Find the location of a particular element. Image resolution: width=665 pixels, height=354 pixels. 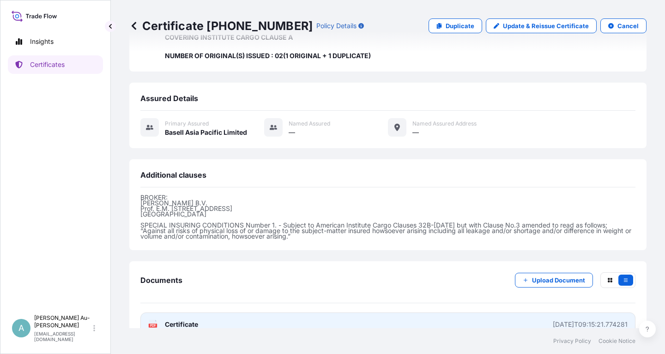

span: Basell Asia Pacific Limited is located at coordinates (206, 133).